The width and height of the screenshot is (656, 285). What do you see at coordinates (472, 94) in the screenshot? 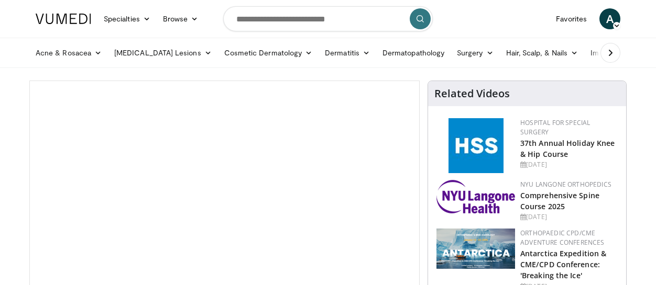
I see `h4: Related Videos` at bounding box center [472, 94].